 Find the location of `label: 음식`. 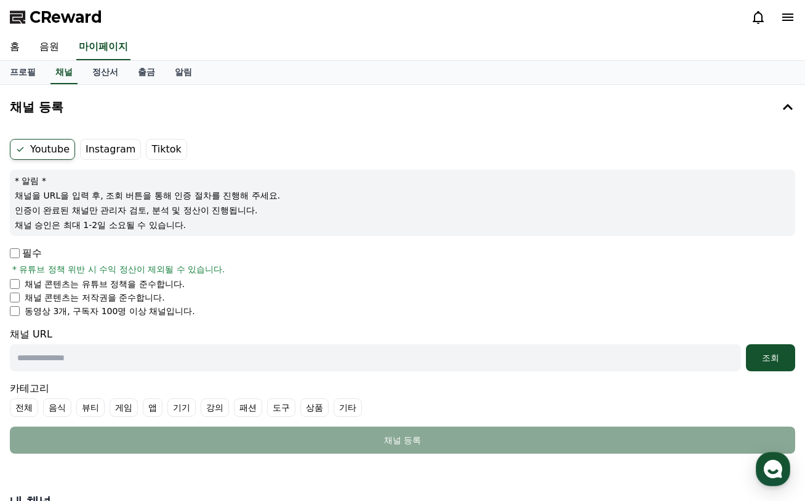

label: 음식 is located at coordinates (57, 408).